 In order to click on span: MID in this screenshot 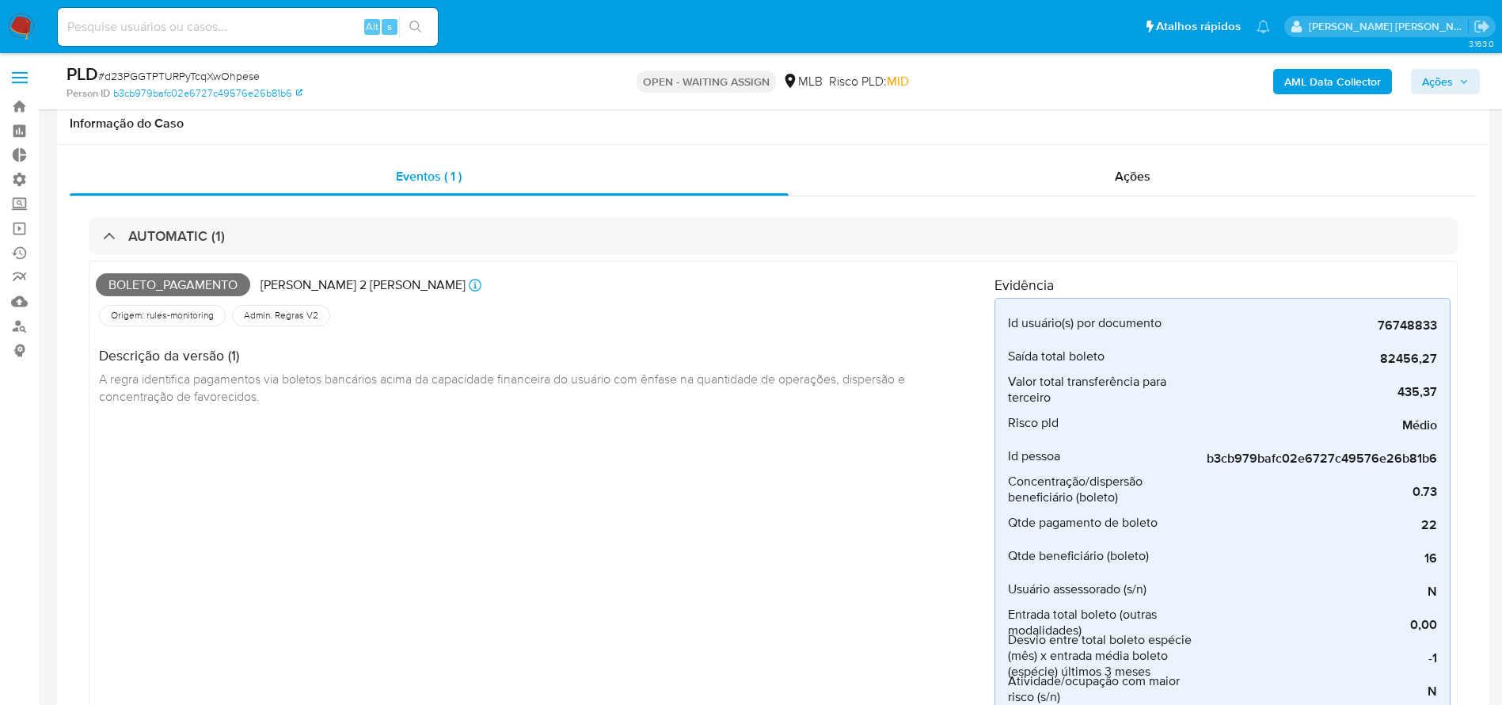, I will do `click(898, 81)`.